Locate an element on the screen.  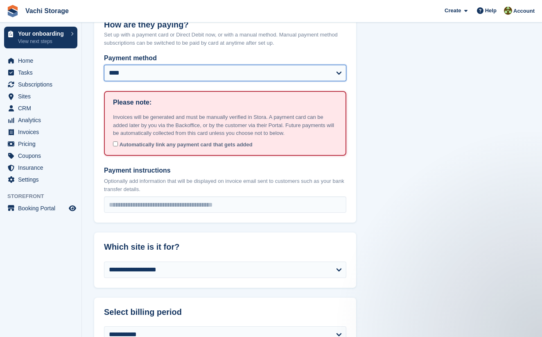
span: Invoices is located at coordinates (43, 132).